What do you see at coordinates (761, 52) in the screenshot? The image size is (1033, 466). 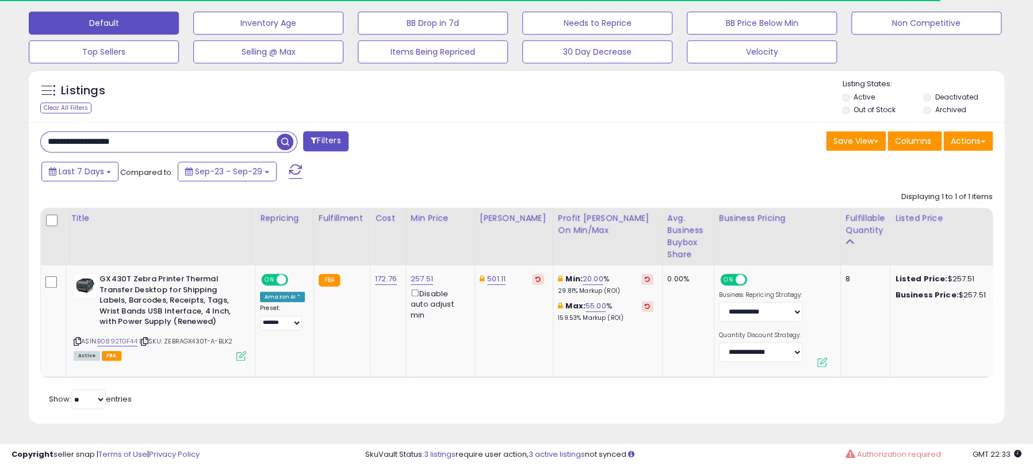 I see `button: Velocity` at bounding box center [761, 52].